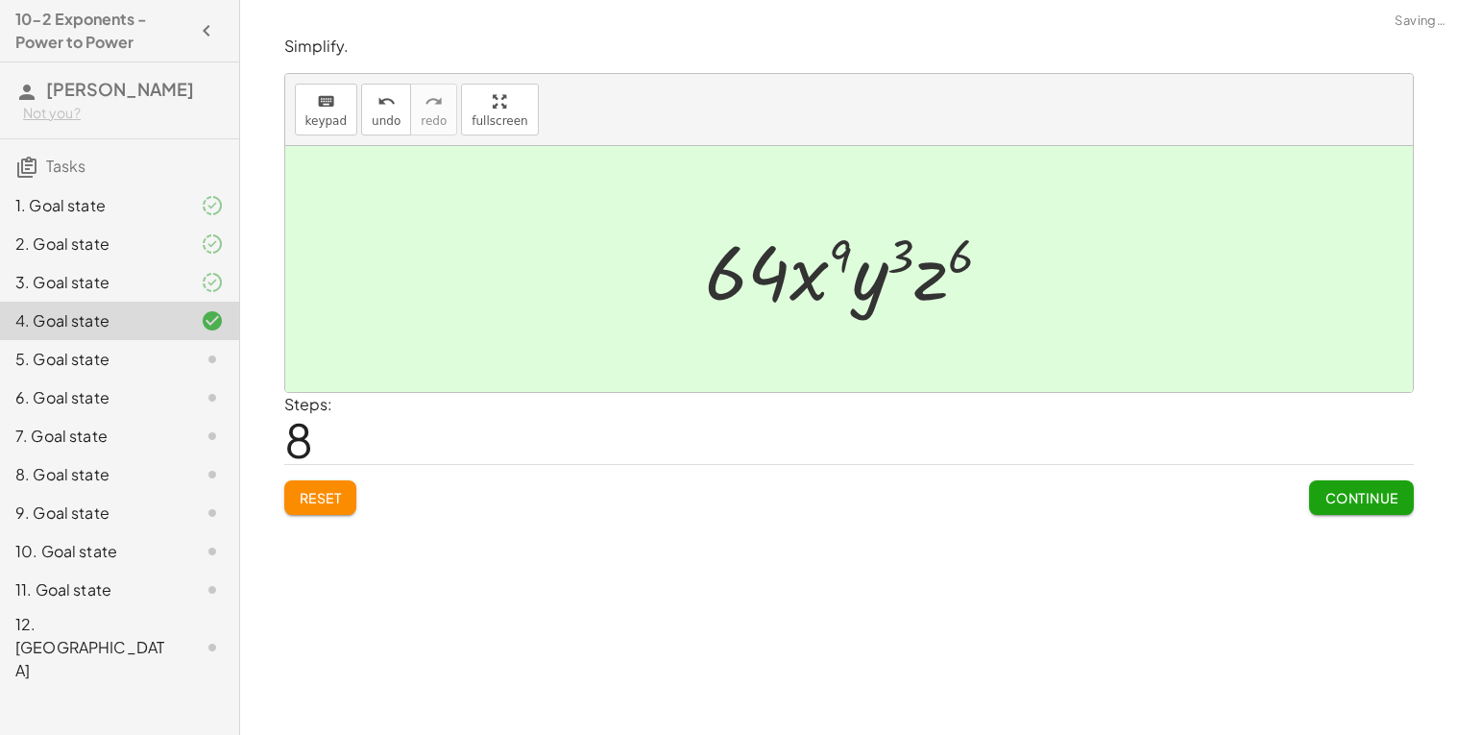 The width and height of the screenshot is (1457, 735). Describe the element at coordinates (92, 244) in the screenshot. I see `div: 2. Goal state` at that location.